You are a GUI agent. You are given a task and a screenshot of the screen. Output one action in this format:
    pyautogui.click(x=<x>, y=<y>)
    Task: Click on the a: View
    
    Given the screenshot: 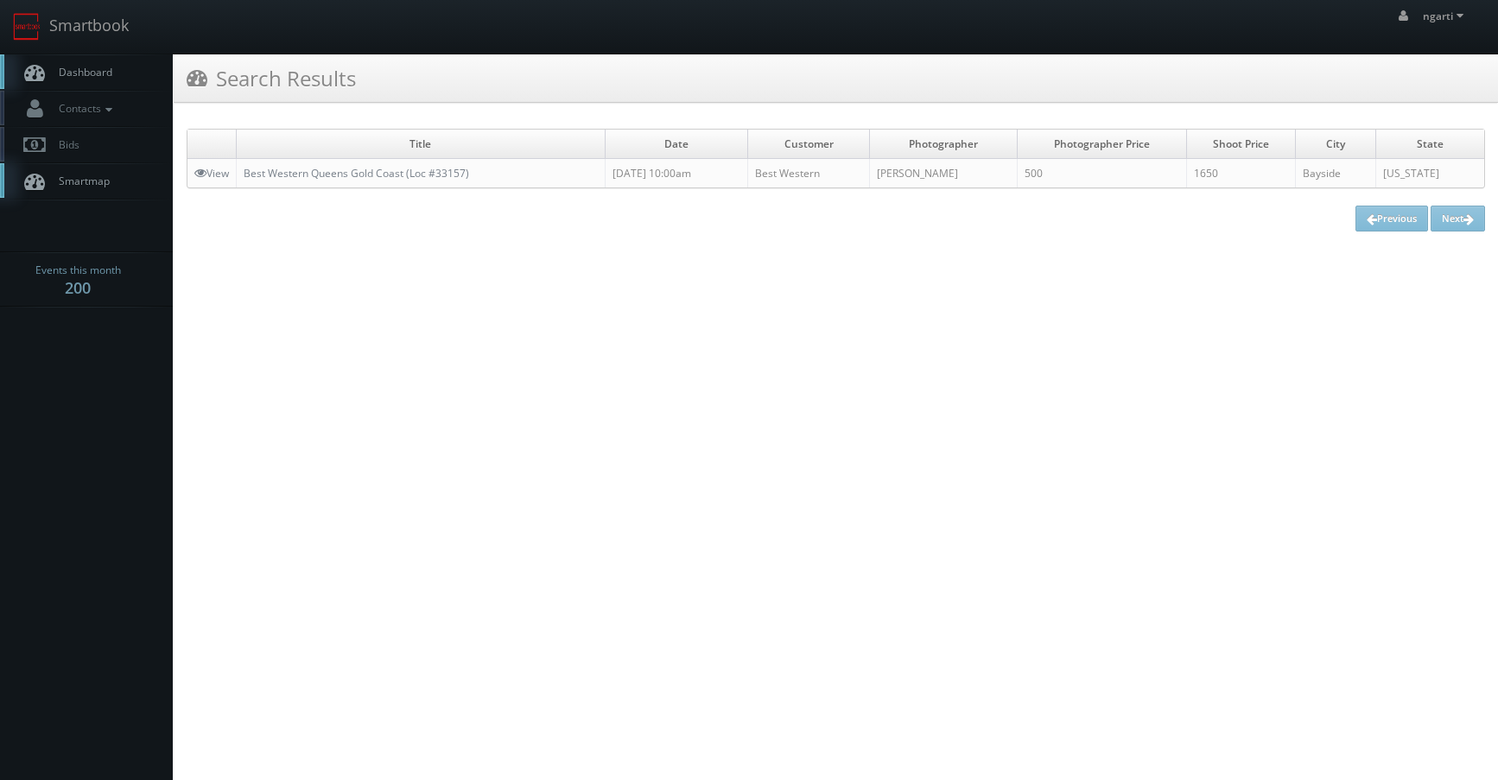 What is the action you would take?
    pyautogui.click(x=212, y=173)
    